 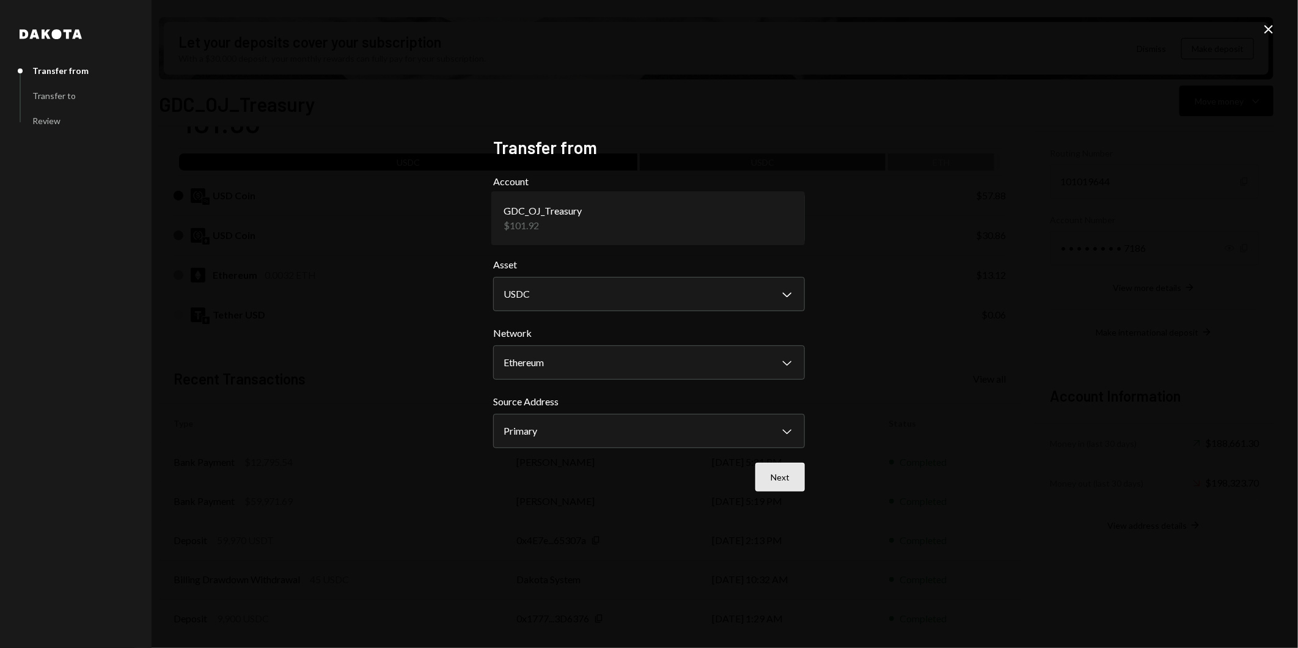 What do you see at coordinates (649, 265) in the screenshot?
I see `label: Asset` at bounding box center [649, 265].